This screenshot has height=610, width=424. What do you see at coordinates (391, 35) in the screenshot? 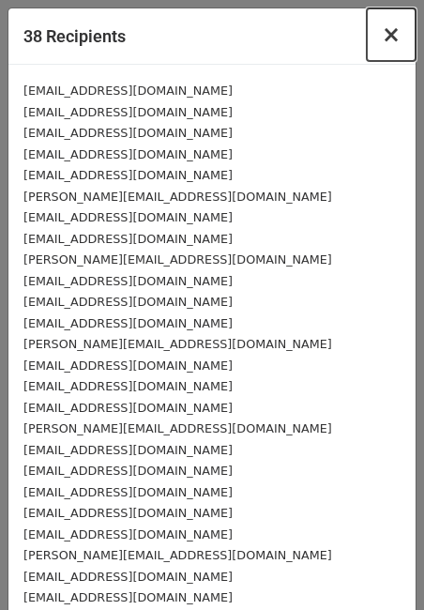
I see `button: Close` at bounding box center [391, 35].